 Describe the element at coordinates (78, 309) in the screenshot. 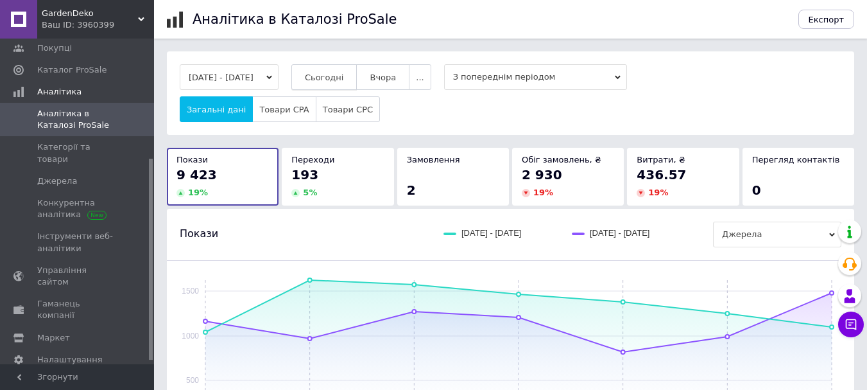

I see `span: Гаманець компанії` at that location.